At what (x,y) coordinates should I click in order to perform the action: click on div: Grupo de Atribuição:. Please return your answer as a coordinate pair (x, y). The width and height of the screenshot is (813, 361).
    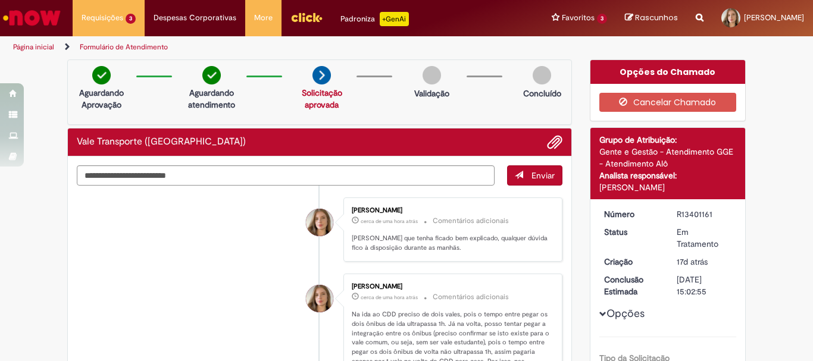
    Looking at the image, I should click on (668, 140).